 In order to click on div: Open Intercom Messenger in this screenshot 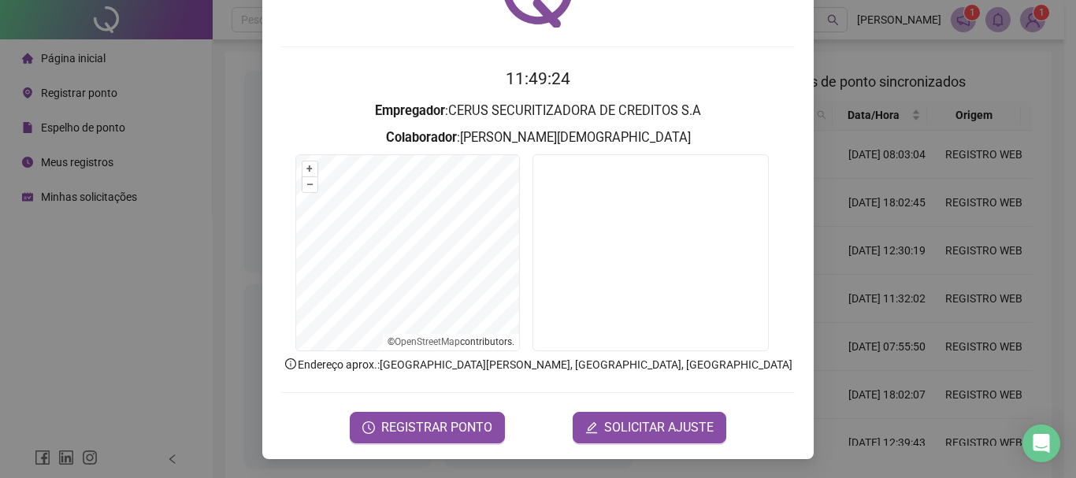, I will do `click(1042, 444)`.